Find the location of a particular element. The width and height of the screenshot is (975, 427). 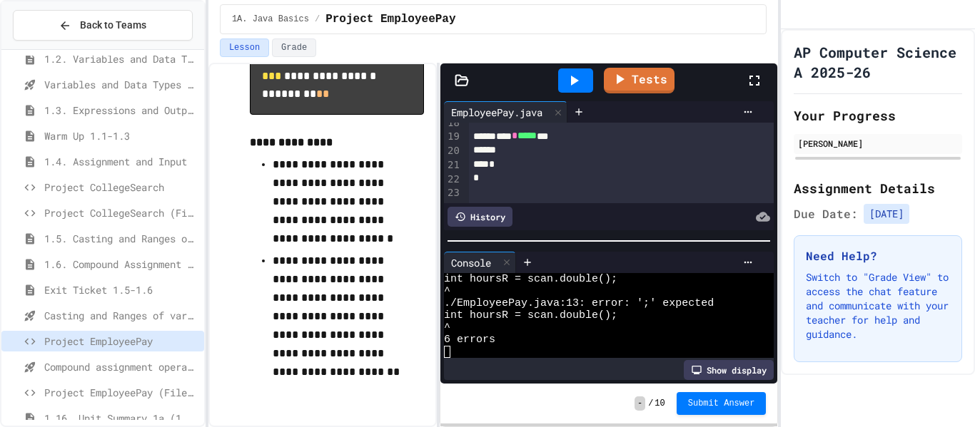

button: Lesson is located at coordinates (244, 48).